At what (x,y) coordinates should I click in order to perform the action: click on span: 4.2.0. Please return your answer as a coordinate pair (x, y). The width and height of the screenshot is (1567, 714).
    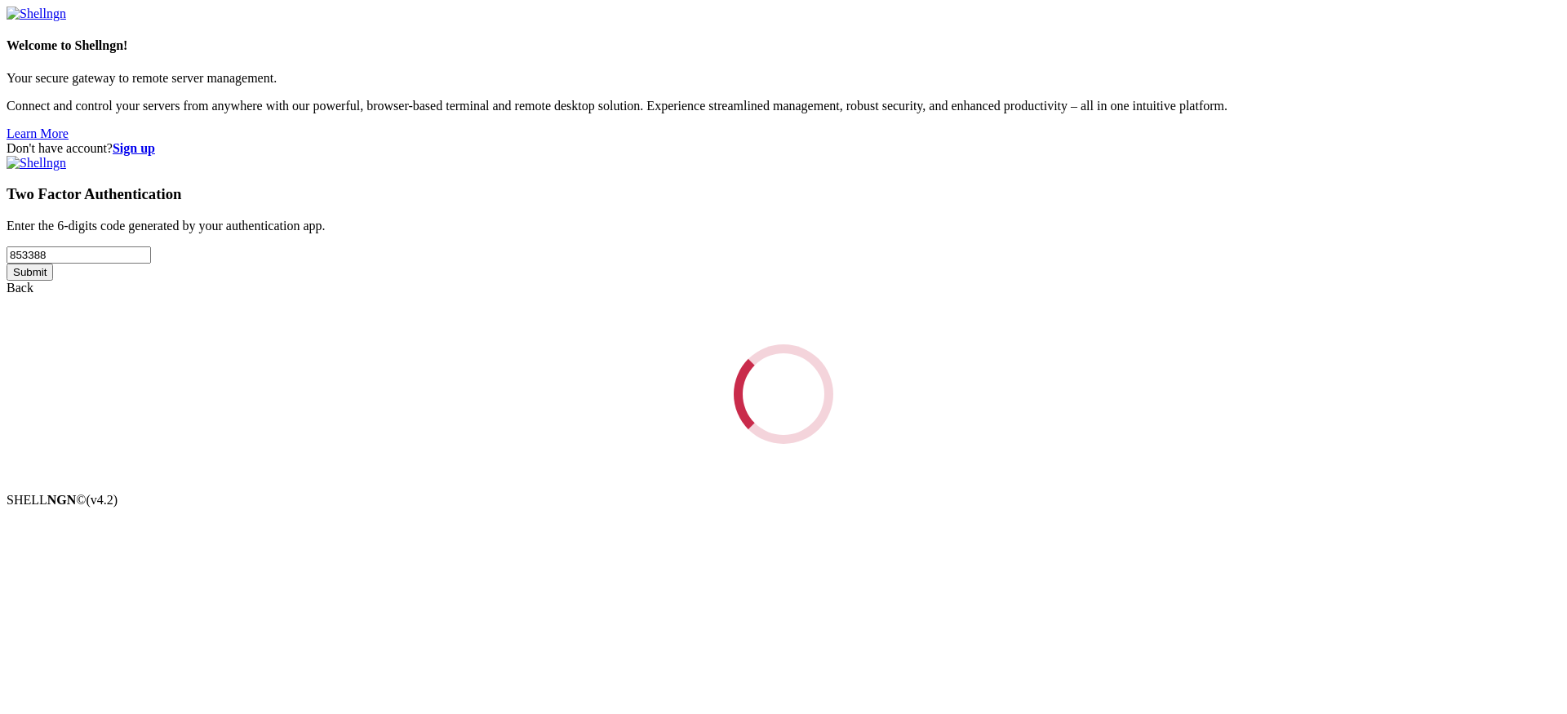
    Looking at the image, I should click on (102, 500).